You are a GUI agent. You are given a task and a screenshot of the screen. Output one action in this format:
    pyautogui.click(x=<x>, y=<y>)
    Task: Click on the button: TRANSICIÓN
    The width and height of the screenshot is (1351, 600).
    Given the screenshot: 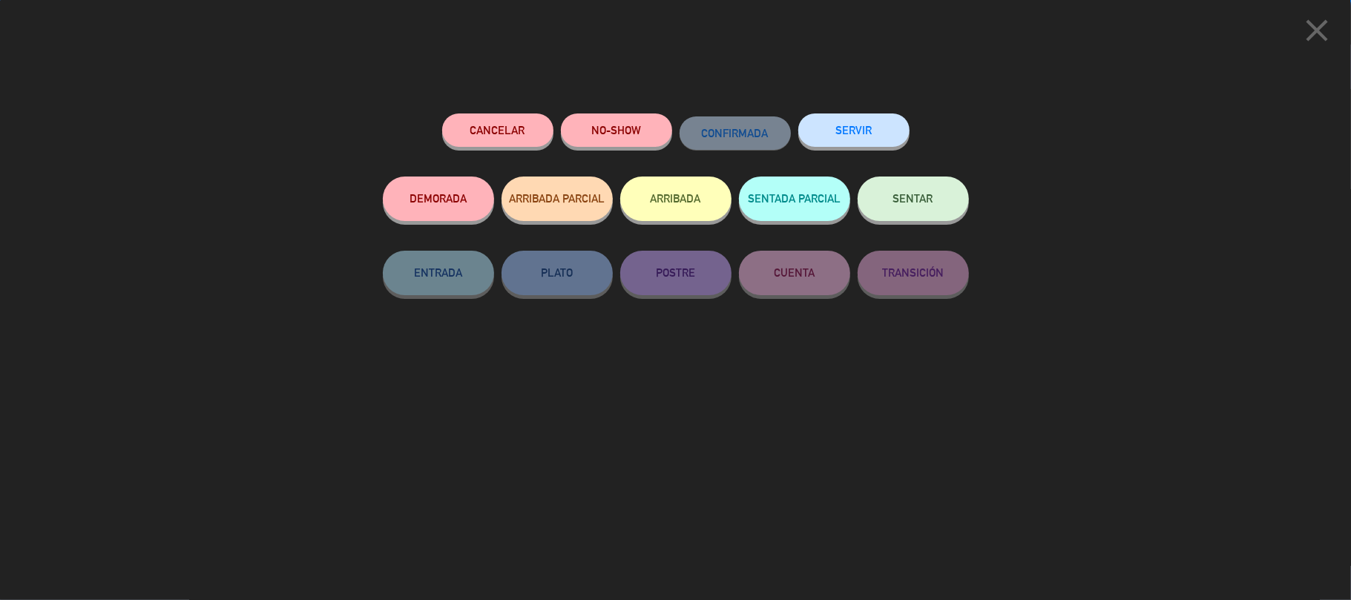 What is the action you would take?
    pyautogui.click(x=913, y=273)
    